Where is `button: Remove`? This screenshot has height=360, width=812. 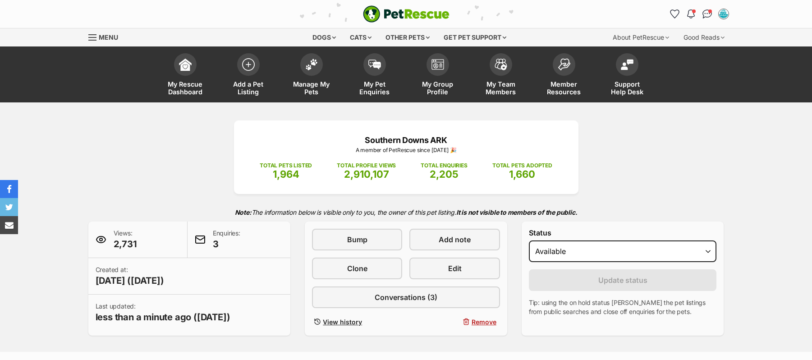
button: Remove is located at coordinates (455, 322).